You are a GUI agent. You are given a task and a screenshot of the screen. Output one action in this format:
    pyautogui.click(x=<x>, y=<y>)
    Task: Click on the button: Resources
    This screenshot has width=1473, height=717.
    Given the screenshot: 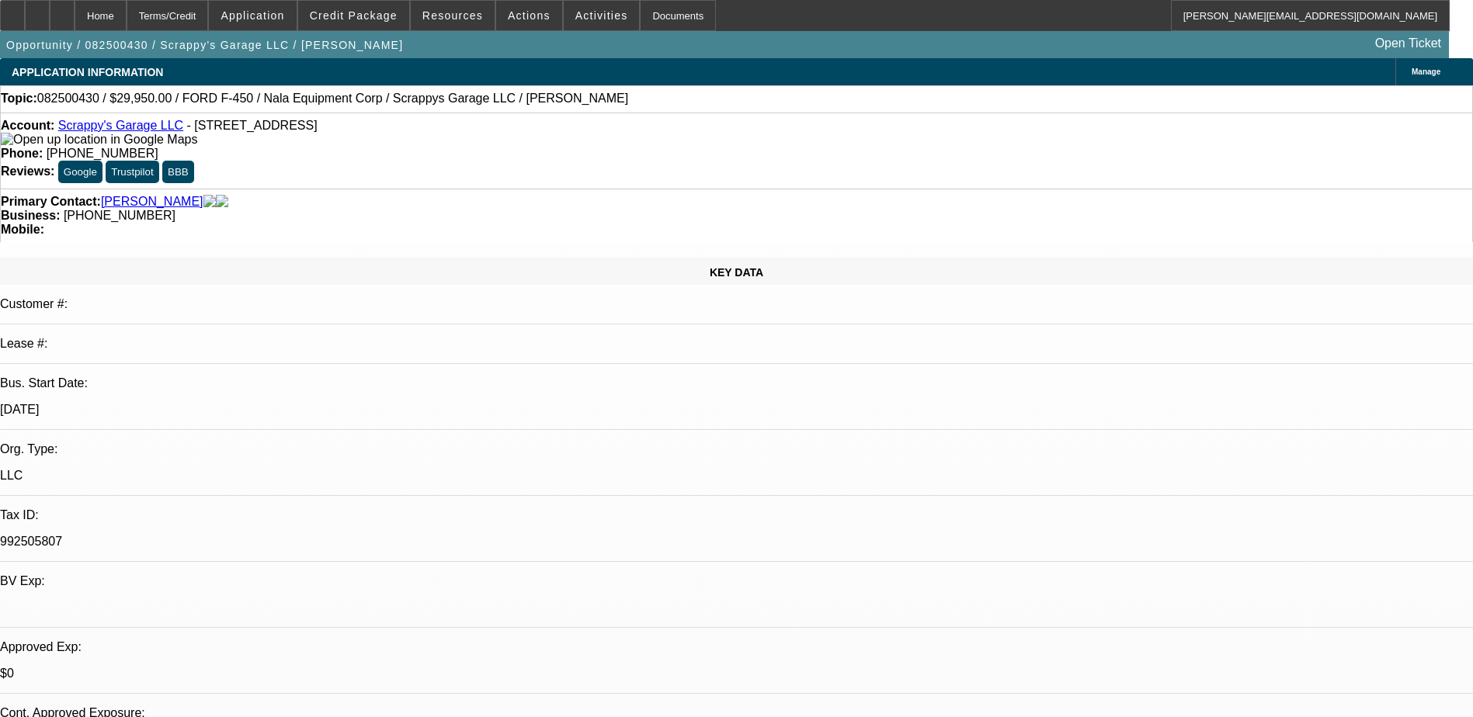 What is the action you would take?
    pyautogui.click(x=453, y=16)
    